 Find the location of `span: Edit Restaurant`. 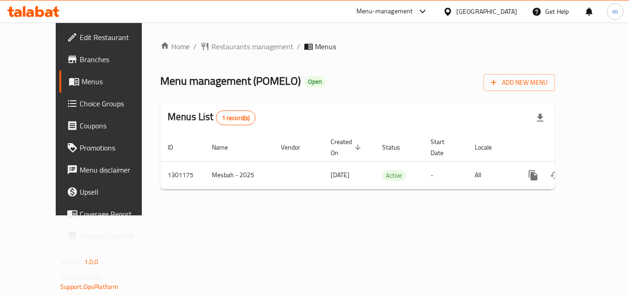

span: Edit Restaurant is located at coordinates (116, 37).